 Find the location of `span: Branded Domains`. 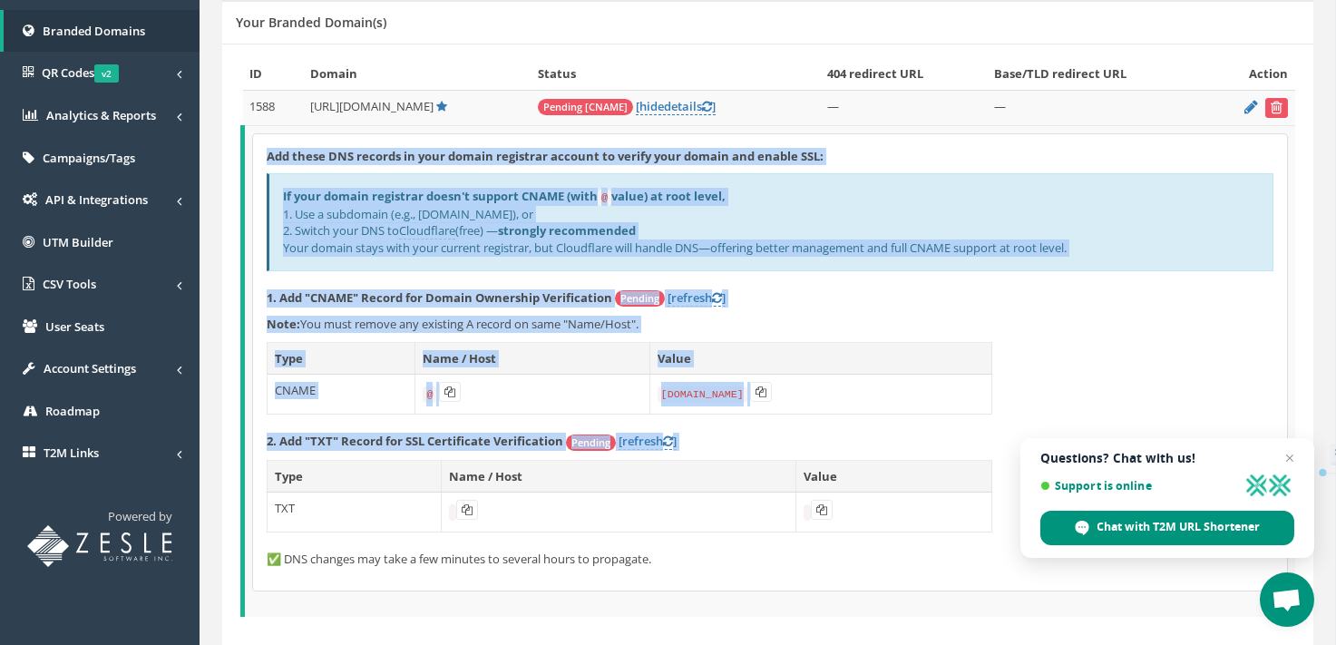

span: Branded Domains is located at coordinates (93, 31).